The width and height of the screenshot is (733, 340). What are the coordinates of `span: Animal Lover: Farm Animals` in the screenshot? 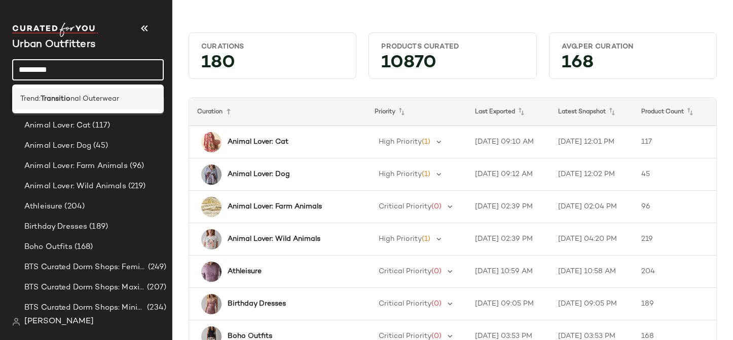 It's located at (76, 166).